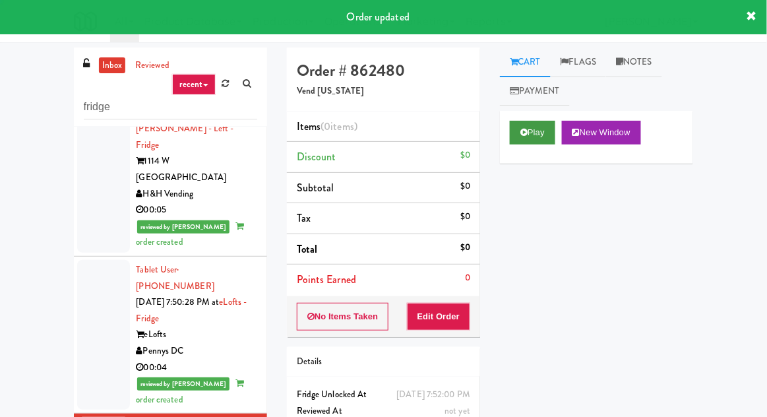 The image size is (767, 417). Describe the element at coordinates (579, 62) in the screenshot. I see `a: Flags` at that location.